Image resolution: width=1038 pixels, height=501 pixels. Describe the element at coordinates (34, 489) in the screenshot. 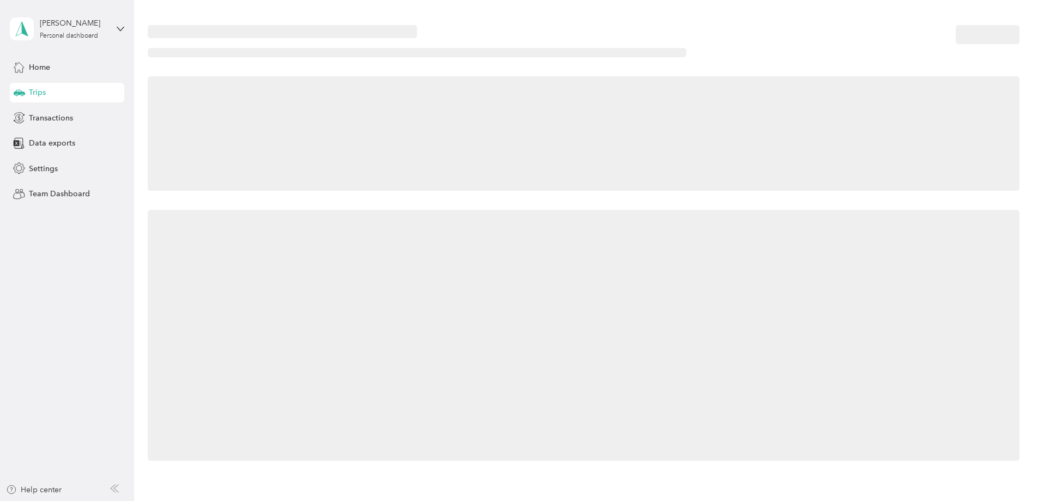

I see `button: Help center` at that location.